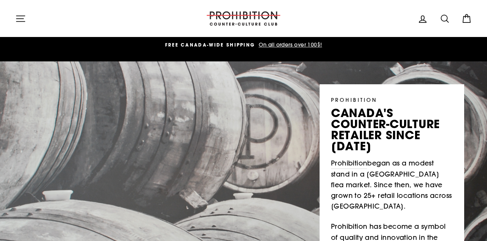 The width and height of the screenshot is (487, 241). I want to click on p: PROHIBITION, so click(392, 99).